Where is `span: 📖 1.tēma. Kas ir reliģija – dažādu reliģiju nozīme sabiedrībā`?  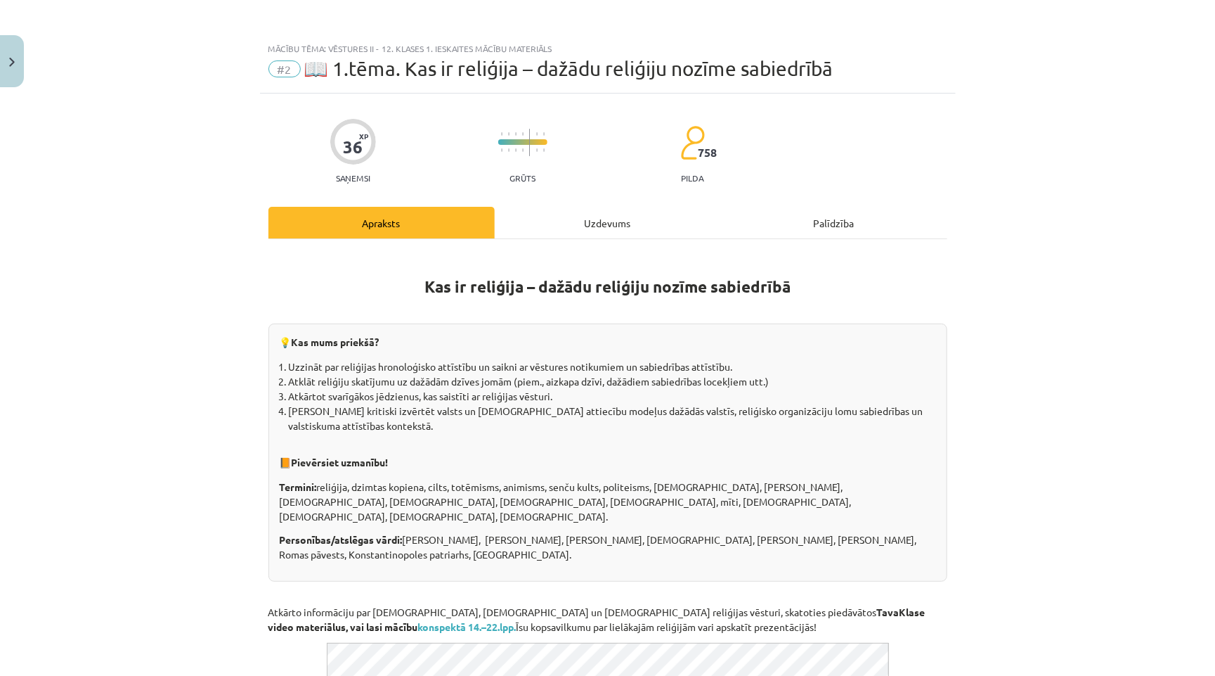
span: 📖 1.tēma. Kas ir reliģija – dažādu reliģiju nozīme sabiedrībā is located at coordinates (569, 68).